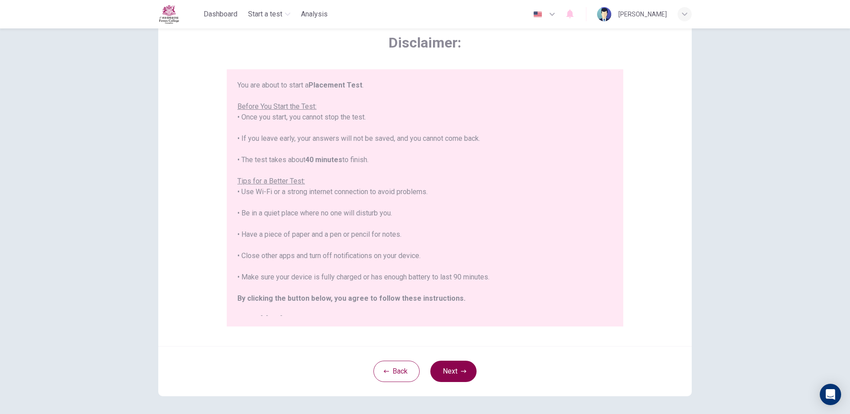  I want to click on span: Analysis, so click(314, 14).